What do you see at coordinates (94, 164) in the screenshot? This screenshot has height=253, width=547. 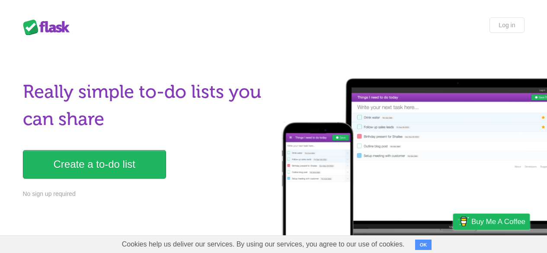 I see `a: Create a to-do list` at bounding box center [94, 164].